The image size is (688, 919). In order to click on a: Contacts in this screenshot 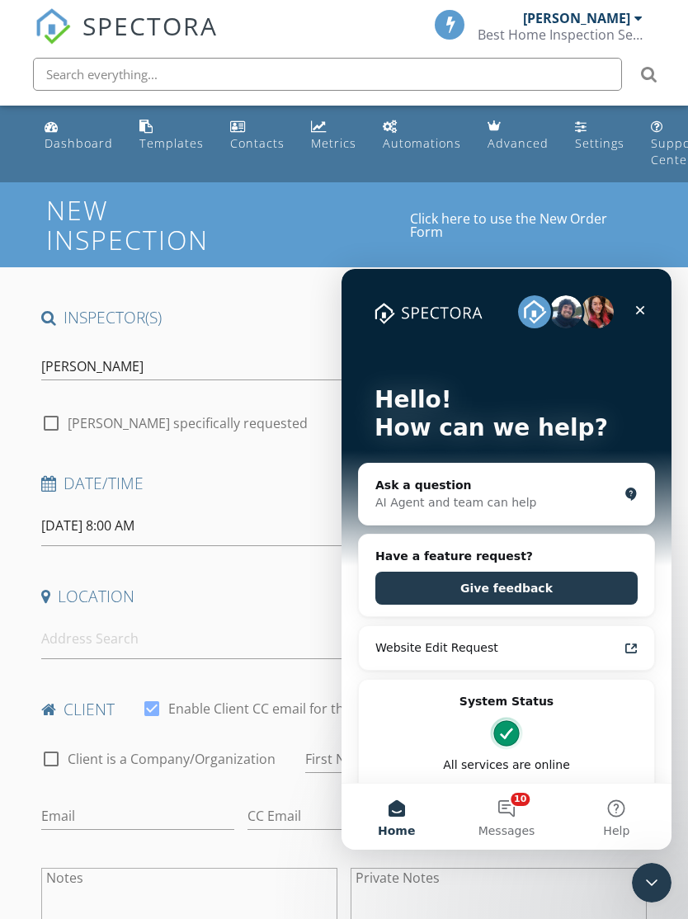, I will do `click(258, 135)`.